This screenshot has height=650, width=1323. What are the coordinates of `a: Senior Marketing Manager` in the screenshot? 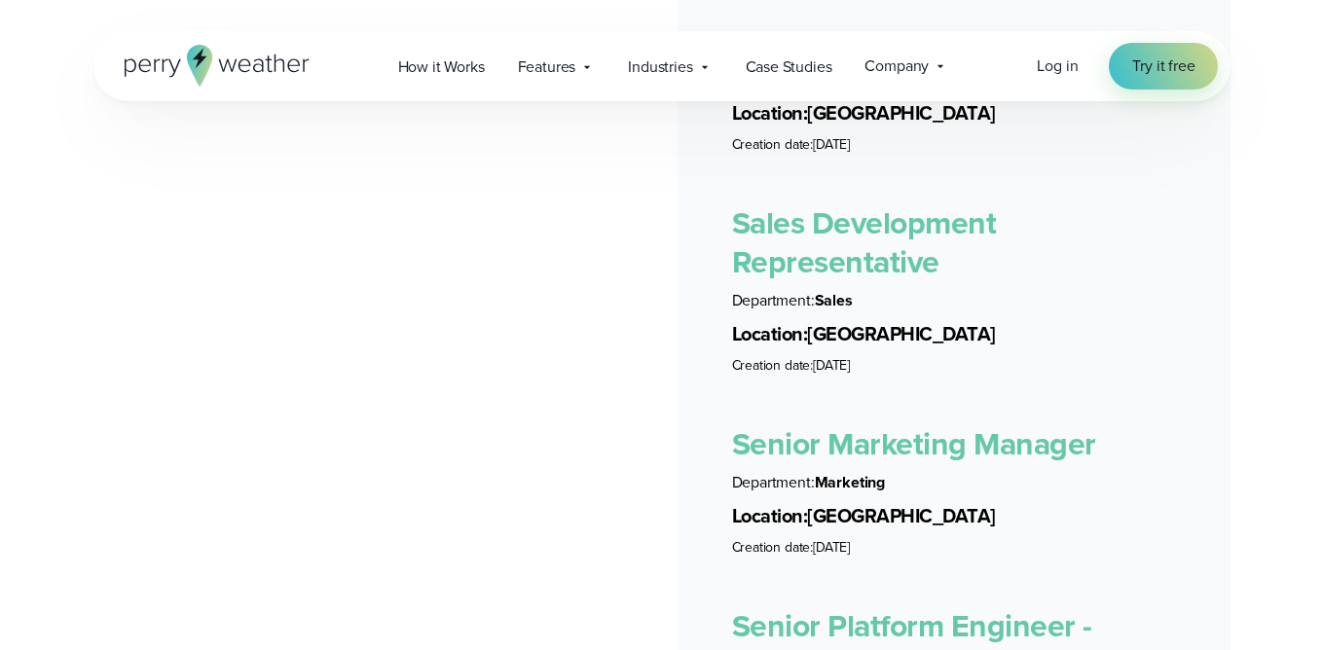 It's located at (914, 444).